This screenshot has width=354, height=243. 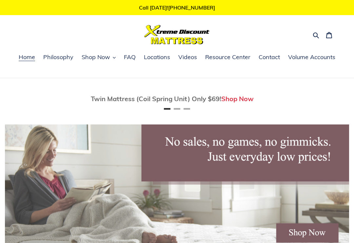 What do you see at coordinates (130, 57) in the screenshot?
I see `a: FAQ` at bounding box center [130, 57].